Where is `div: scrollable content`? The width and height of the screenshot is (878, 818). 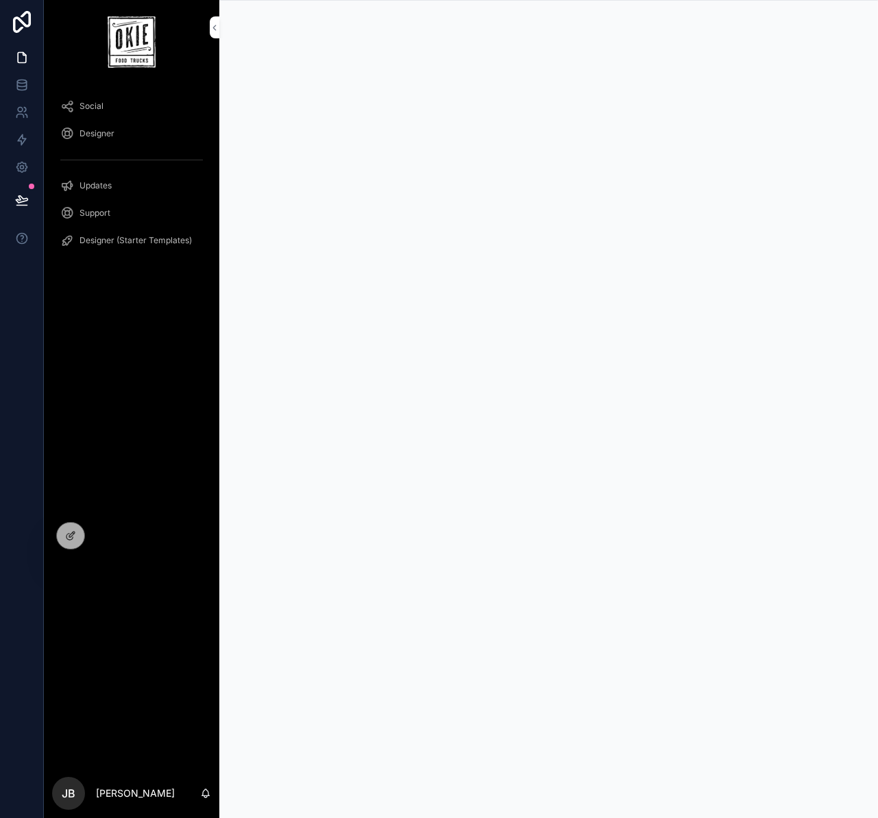
div: scrollable content is located at coordinates (132, 177).